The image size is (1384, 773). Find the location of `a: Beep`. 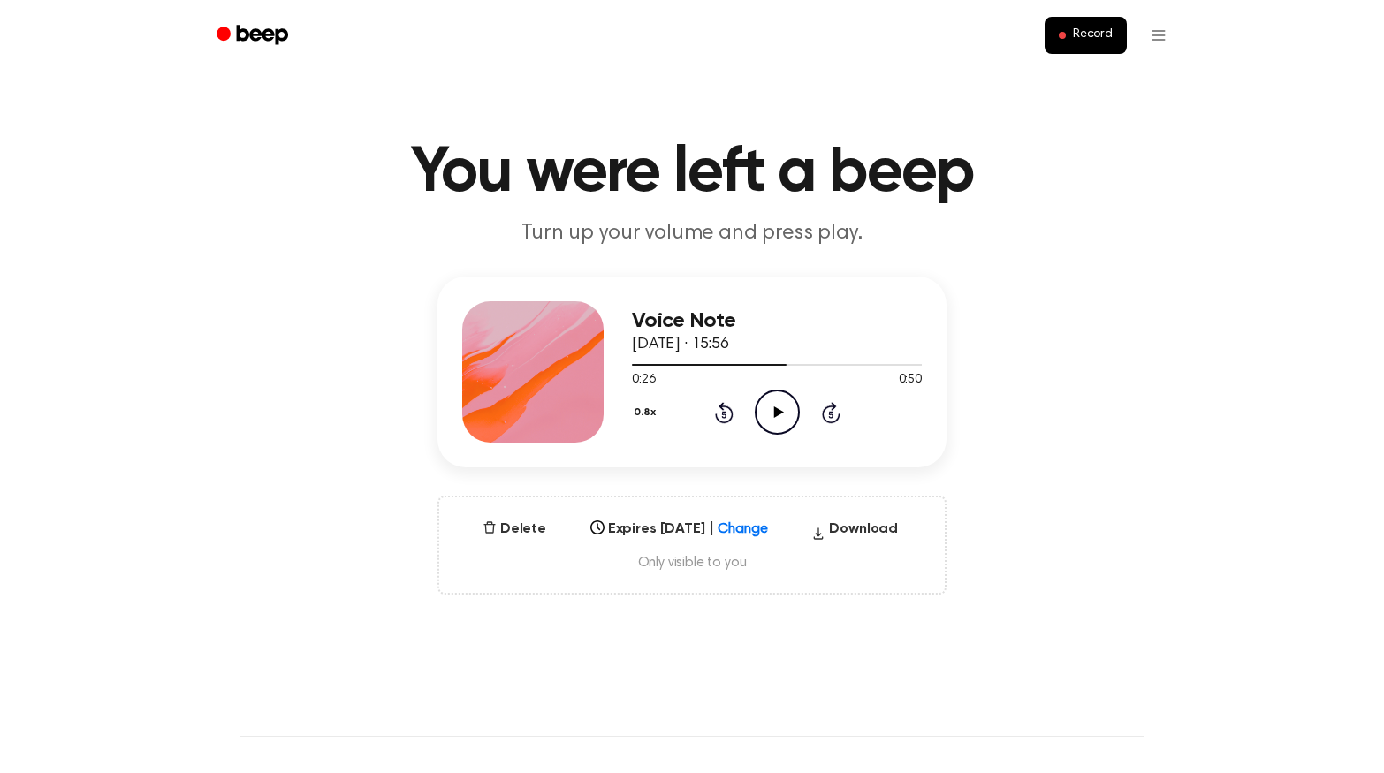

a: Beep is located at coordinates (254, 35).